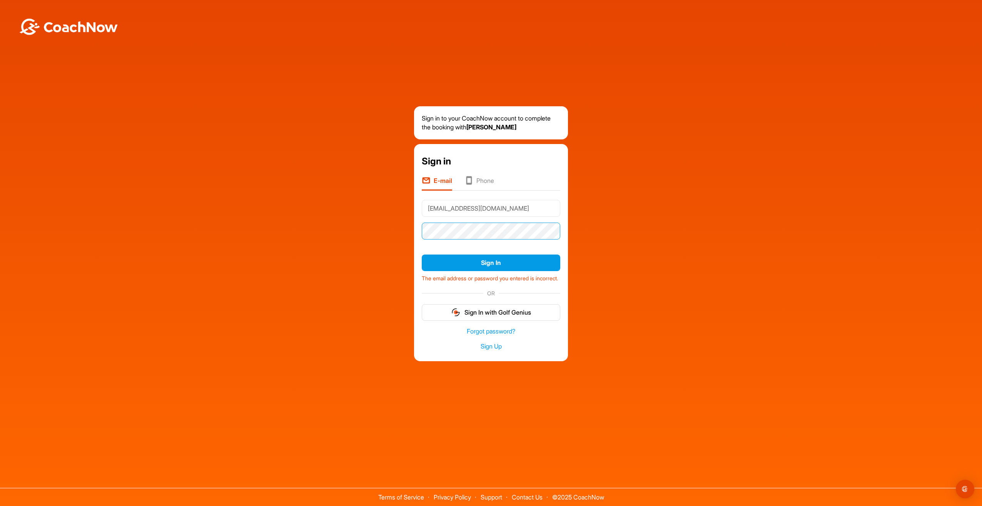  What do you see at coordinates (69, 27) in the screenshot?
I see `img: BwLJSsUCoWCh5upNqxVrqldRgqLPVwmV24tXu5FoVAoFEpwwqQ3VIfuoInZCoVCoTD4vwADAC3ZFMkVEQFDAAAAAElFTkSuQmCC` at bounding box center [69, 27].